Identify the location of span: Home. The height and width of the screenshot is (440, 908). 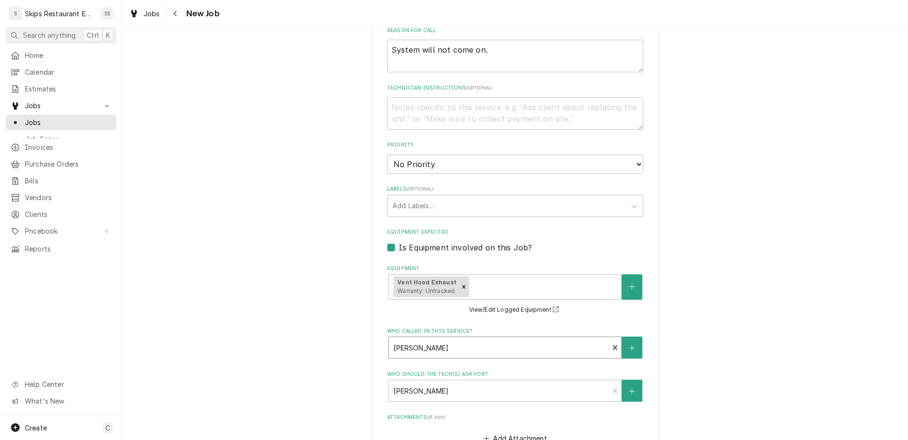
(68, 55).